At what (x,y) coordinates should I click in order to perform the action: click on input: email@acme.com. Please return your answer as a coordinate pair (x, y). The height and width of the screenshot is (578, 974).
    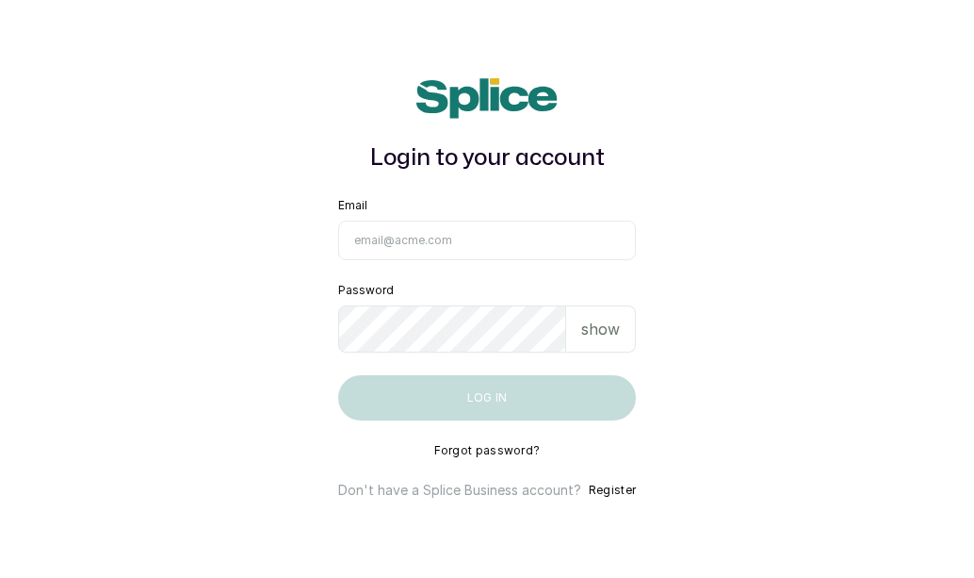
    Looking at the image, I should click on (487, 240).